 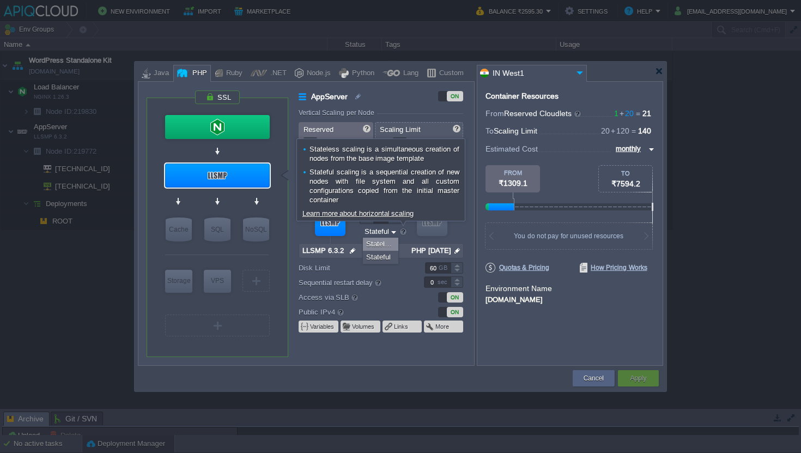 What do you see at coordinates (512, 149) in the screenshot?
I see `span: Estimated Cost` at bounding box center [512, 149].